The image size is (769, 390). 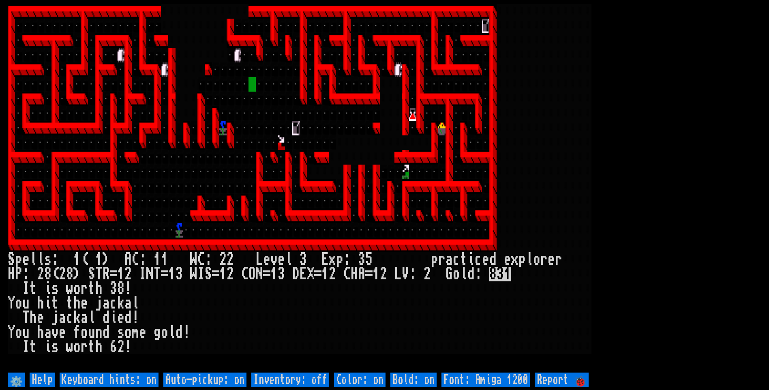 What do you see at coordinates (405, 274) in the screenshot?
I see `div: V` at bounding box center [405, 274].